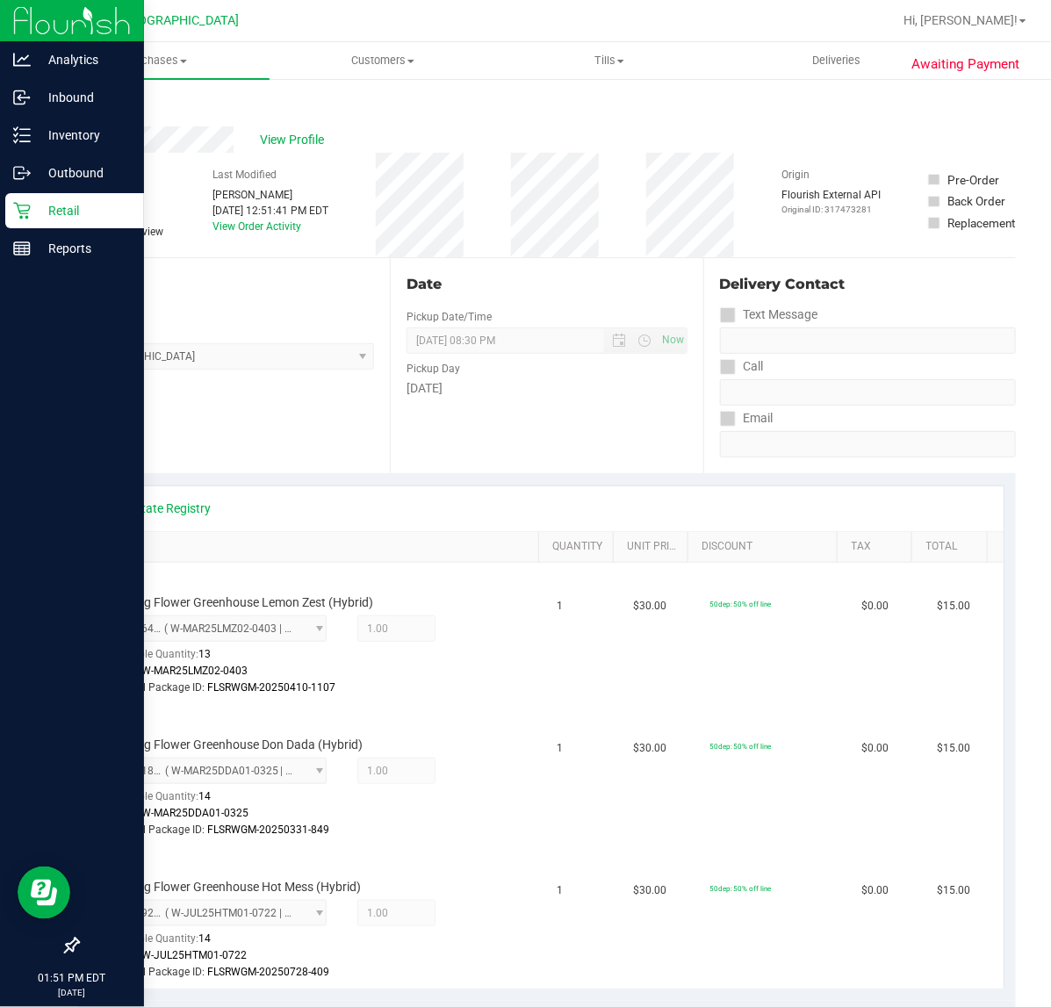 This screenshot has height=1007, width=1051. What do you see at coordinates (965, 64) in the screenshot?
I see `span: Awaiting Payment` at bounding box center [965, 64].